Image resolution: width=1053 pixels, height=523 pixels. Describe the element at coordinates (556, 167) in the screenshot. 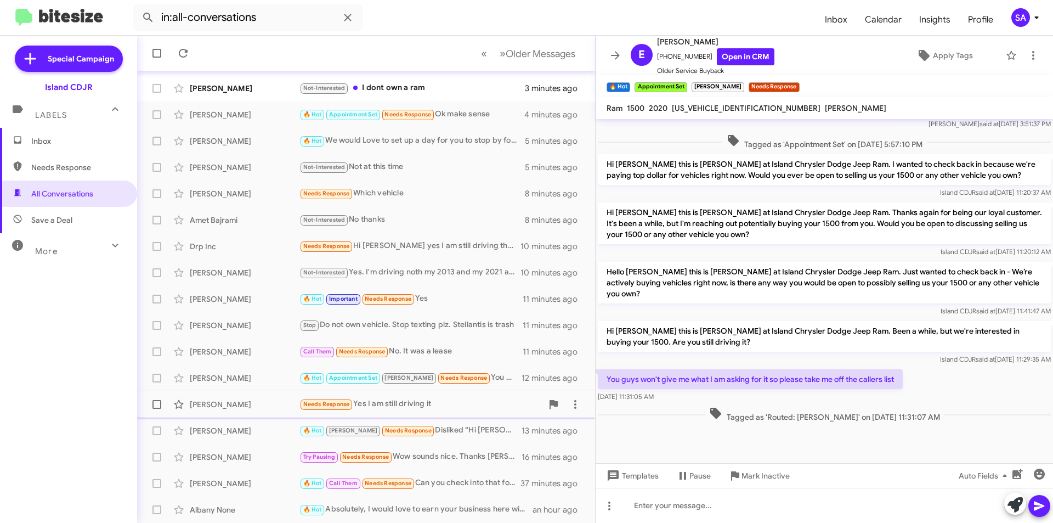

I see `div: 5 minutes ago` at that location.